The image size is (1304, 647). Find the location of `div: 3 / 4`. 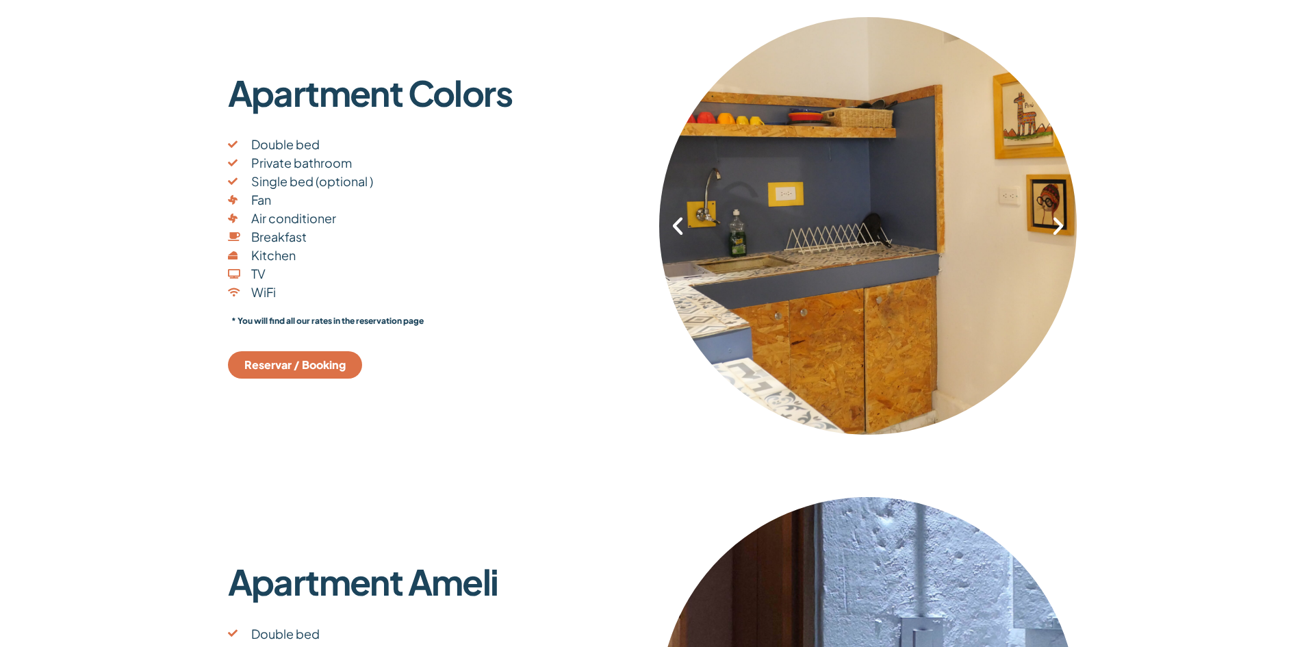

div: 3 / 4 is located at coordinates (868, 225).